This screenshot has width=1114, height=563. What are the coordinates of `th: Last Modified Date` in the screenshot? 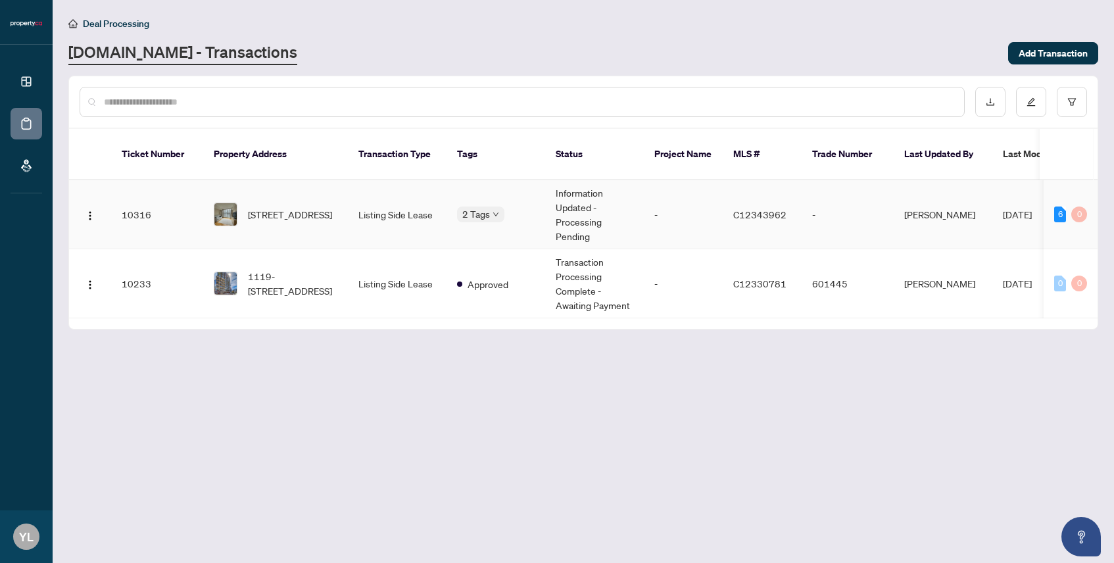 It's located at (1052, 155).